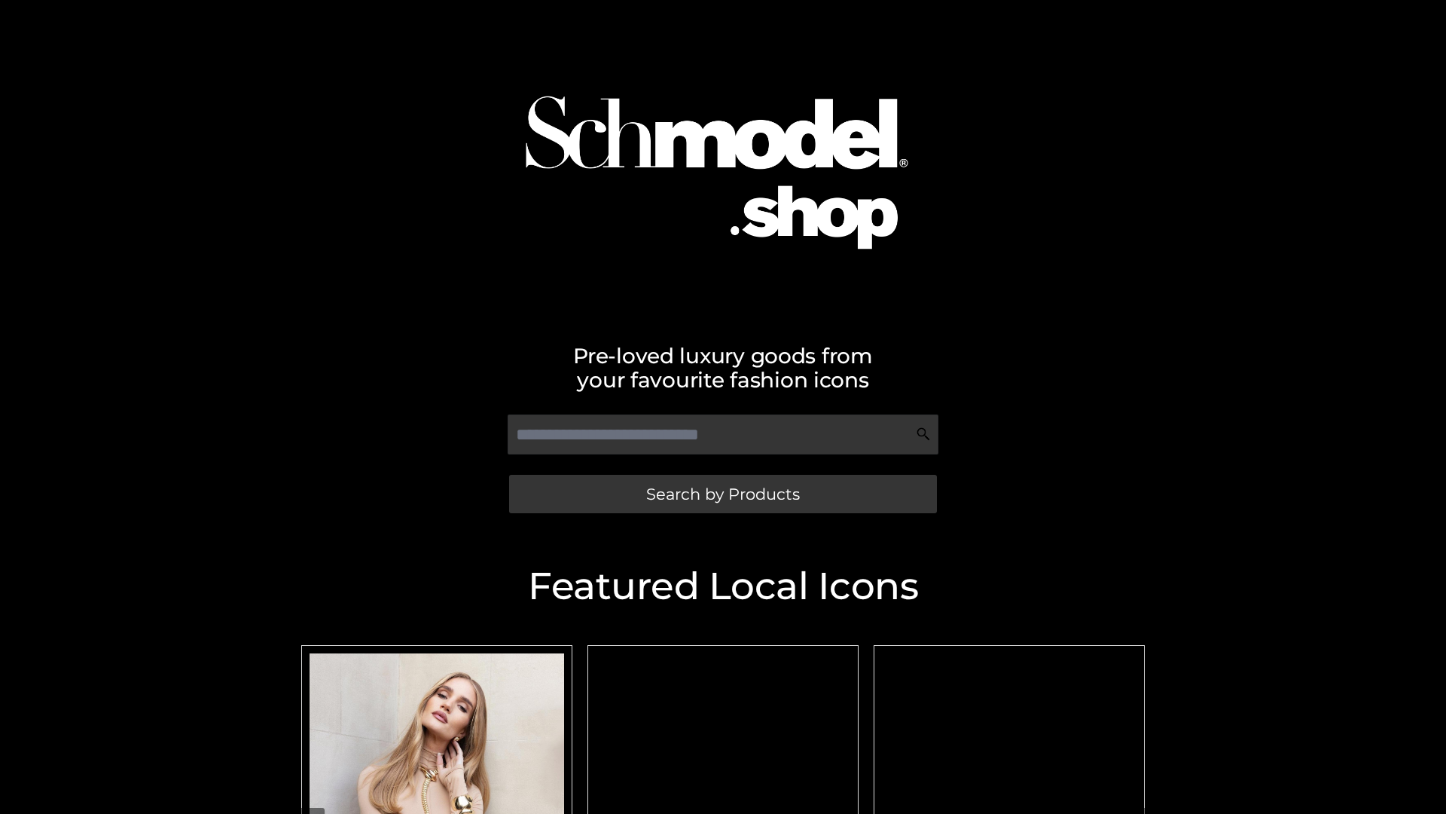 This screenshot has height=814, width=1446. What do you see at coordinates (723, 493) in the screenshot?
I see `span: Search by Products` at bounding box center [723, 493].